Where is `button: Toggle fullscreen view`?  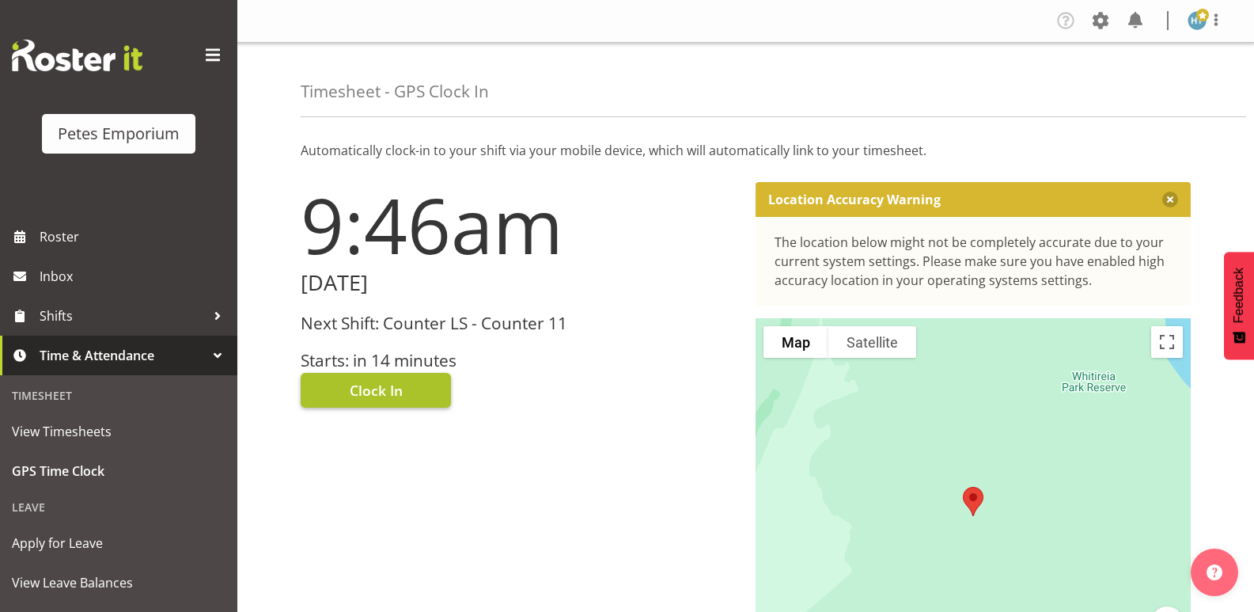
button: Toggle fullscreen view is located at coordinates (1167, 342).